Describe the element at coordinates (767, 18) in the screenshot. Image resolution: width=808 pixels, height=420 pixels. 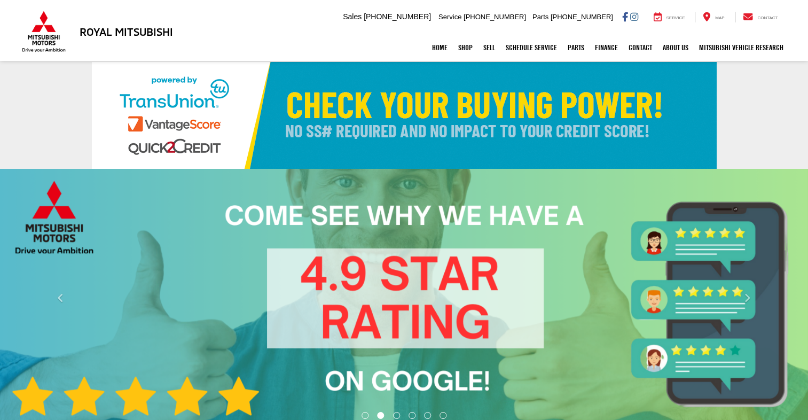
I see `span: Contact` at that location.